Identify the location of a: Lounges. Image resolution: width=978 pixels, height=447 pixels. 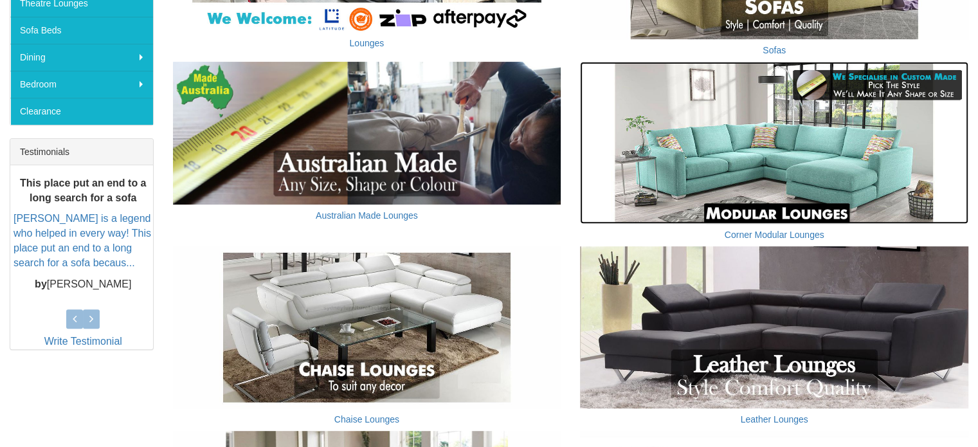
(367, 43).